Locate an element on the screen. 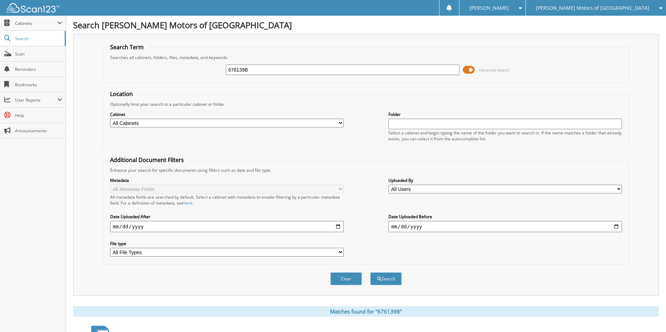  span: Search is located at coordinates (38, 38).